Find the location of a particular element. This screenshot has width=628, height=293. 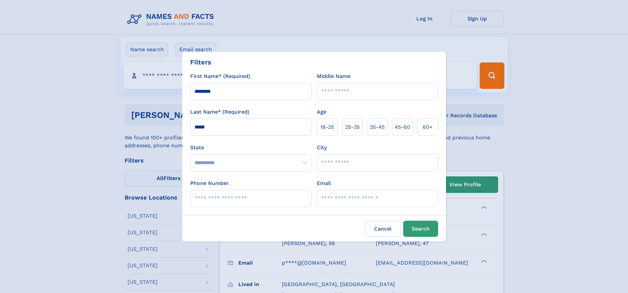

label: First Name* (Required) is located at coordinates (220, 76).